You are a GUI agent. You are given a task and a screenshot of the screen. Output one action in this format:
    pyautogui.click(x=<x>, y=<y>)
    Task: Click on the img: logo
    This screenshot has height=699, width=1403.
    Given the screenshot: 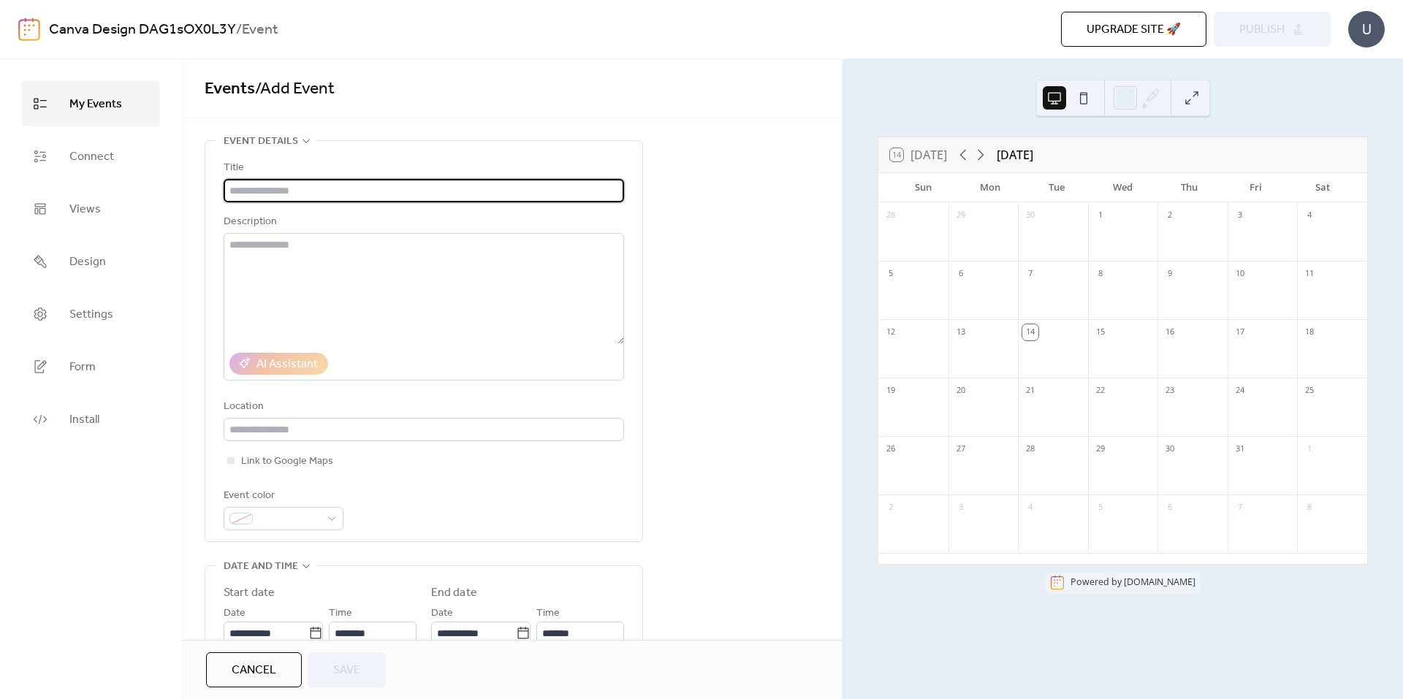 What is the action you would take?
    pyautogui.click(x=29, y=29)
    